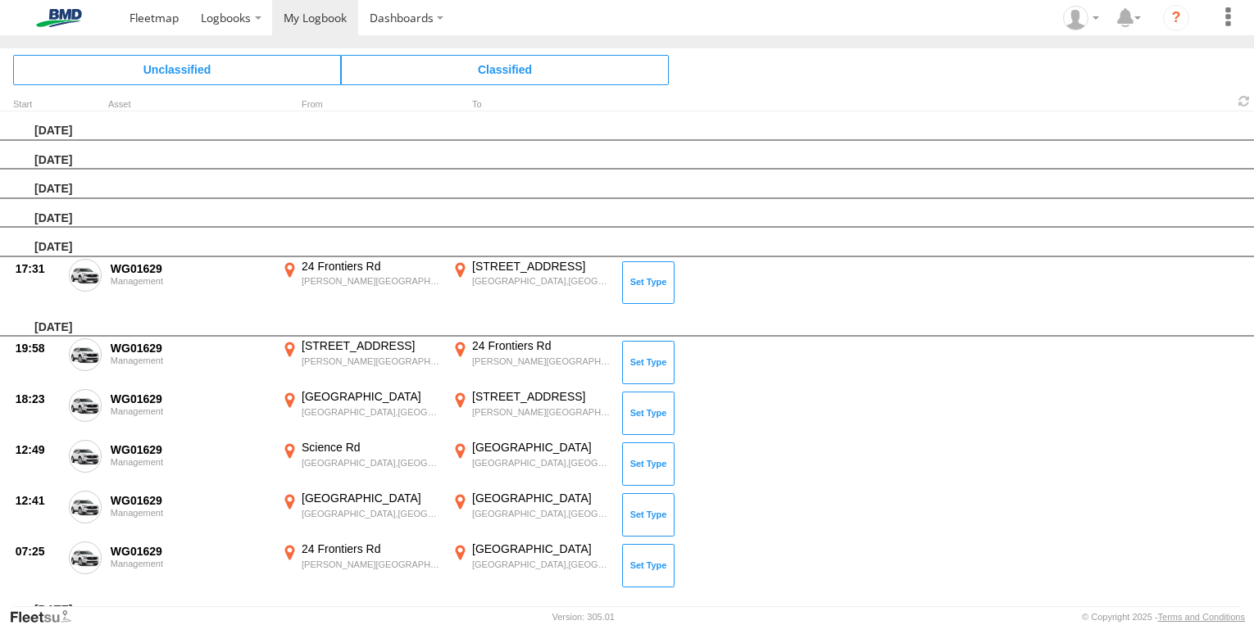  I want to click on div: From, so click(361, 105).